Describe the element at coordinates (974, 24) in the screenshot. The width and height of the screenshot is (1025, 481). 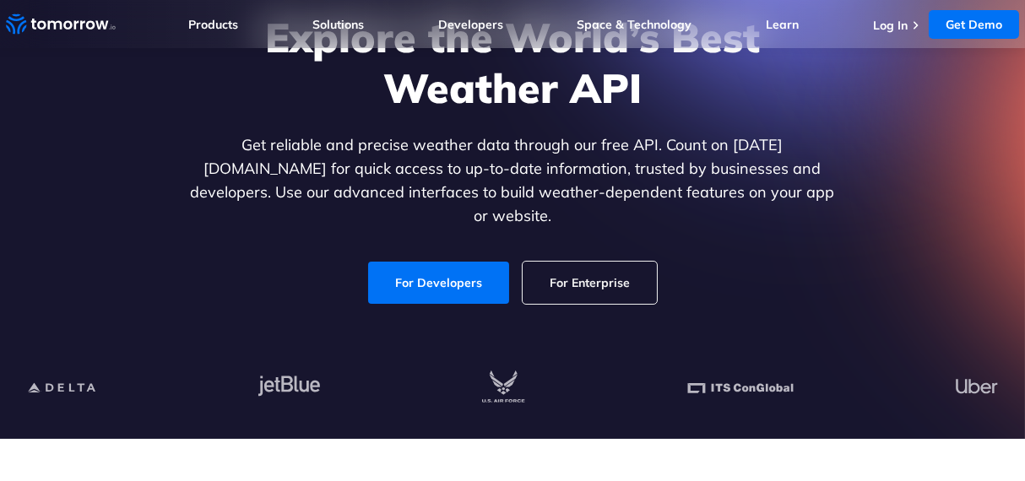
I see `a: Get Demo` at that location.